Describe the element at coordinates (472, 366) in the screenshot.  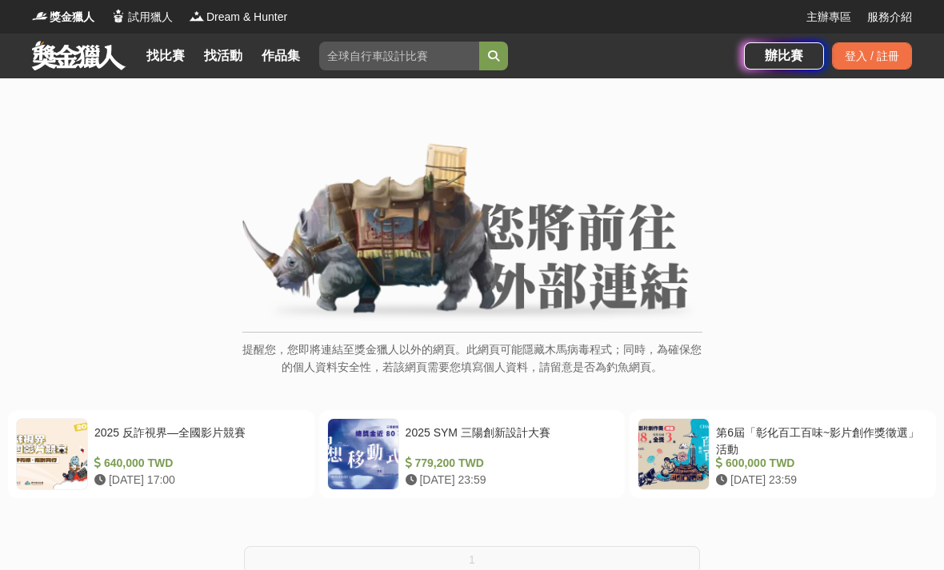
I see `p: 提醒您，您即將連結至獎金獵人以外的網頁。此網頁可能隱藏木馬病毒程式；同時，為確保您的個人資料安全性，若該網頁需要您填寫個人資料，請留意是否為釣魚網頁。` at that location.